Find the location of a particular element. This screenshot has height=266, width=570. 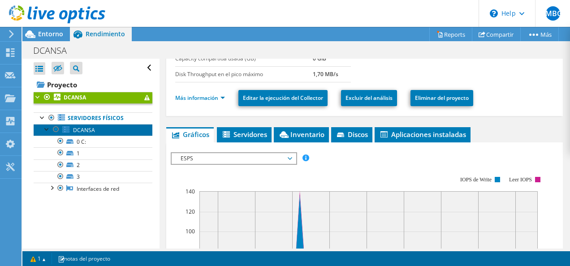

b: 0 GiB is located at coordinates (319, 58).